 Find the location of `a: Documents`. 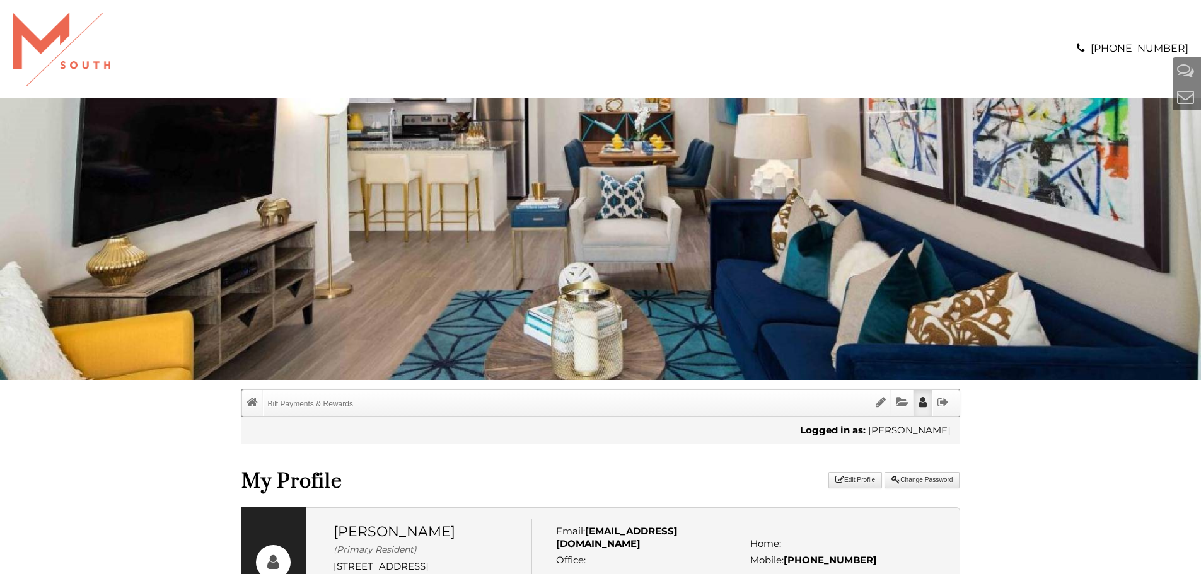

a: Documents is located at coordinates (902, 403).